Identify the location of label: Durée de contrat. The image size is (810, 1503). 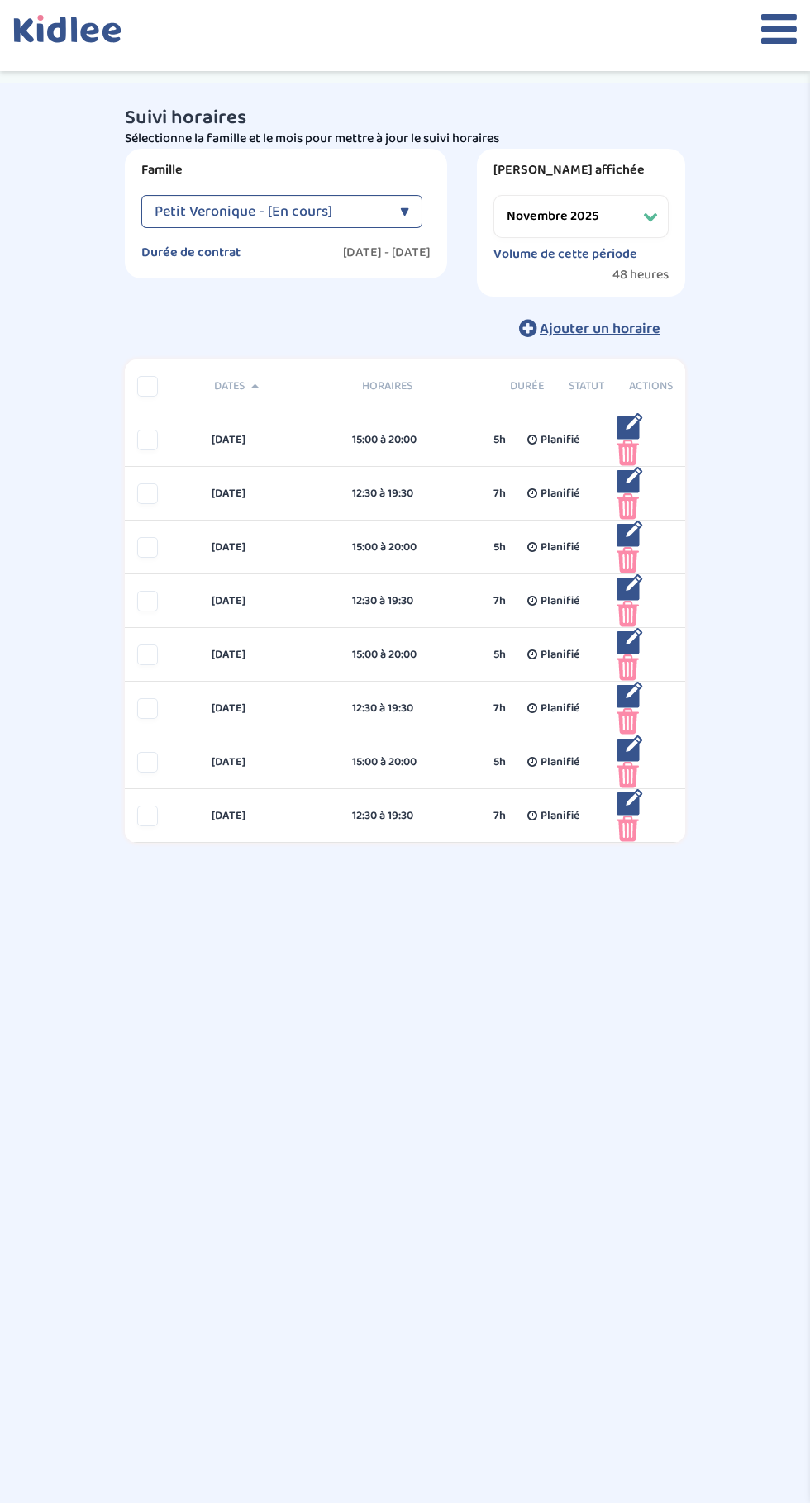
(191, 253).